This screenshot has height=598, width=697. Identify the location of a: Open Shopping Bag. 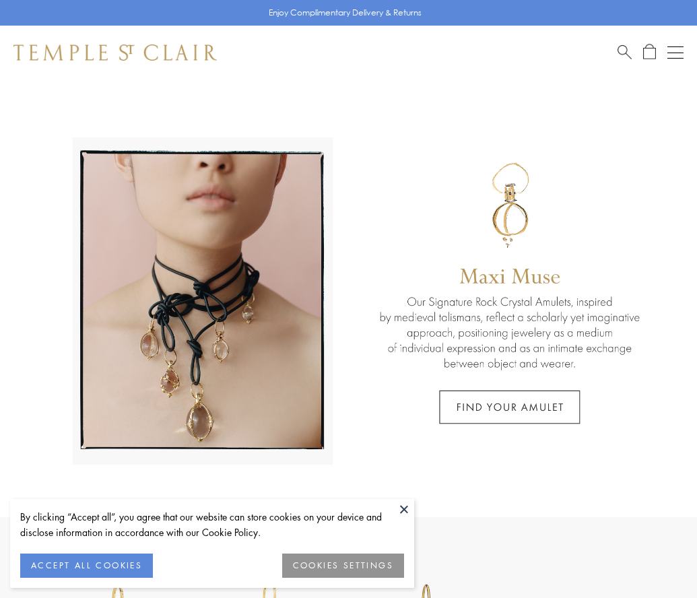
(649, 52).